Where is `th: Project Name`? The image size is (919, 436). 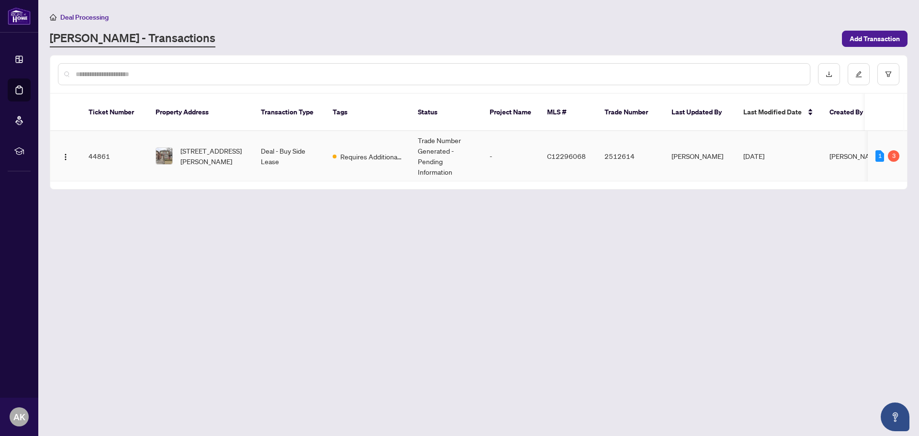 th: Project Name is located at coordinates (511, 112).